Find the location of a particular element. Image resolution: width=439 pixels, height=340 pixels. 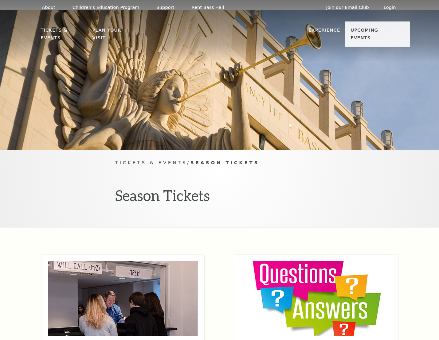

p: Support is located at coordinates (165, 7).